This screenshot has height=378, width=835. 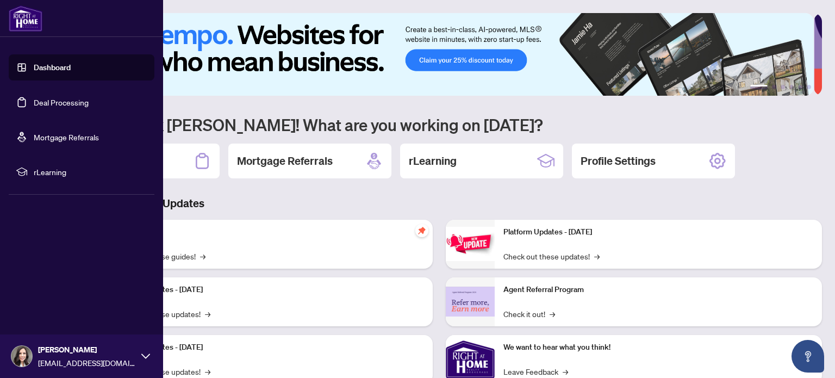 I want to click on h2: rLearning, so click(x=433, y=161).